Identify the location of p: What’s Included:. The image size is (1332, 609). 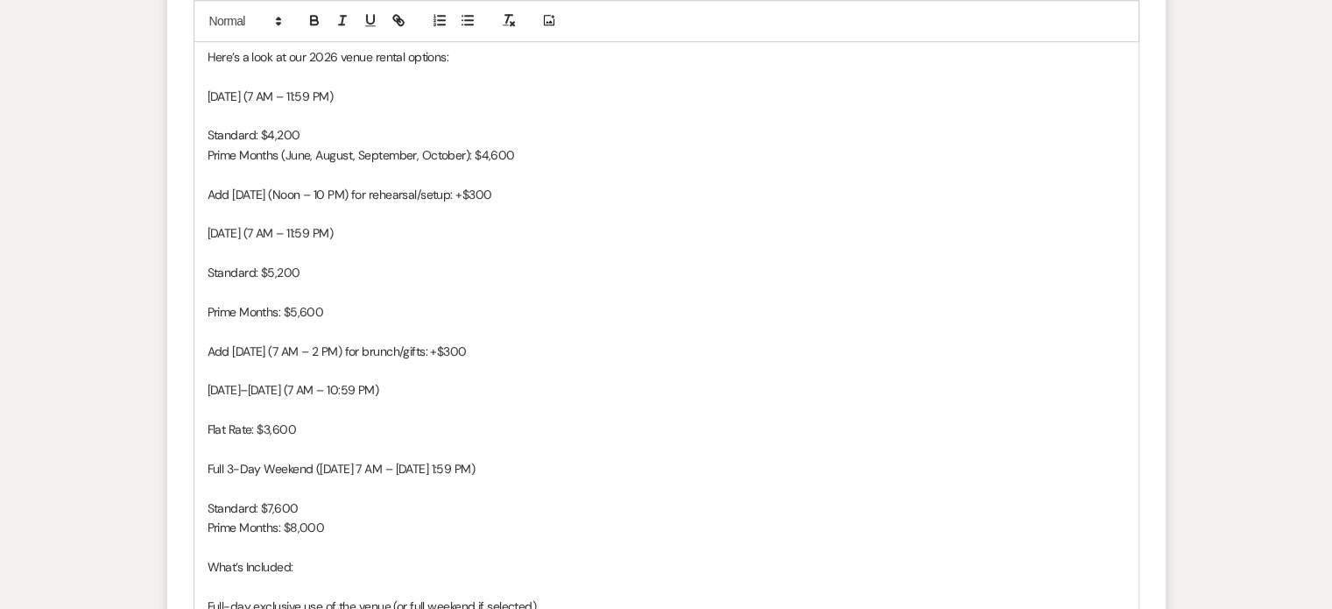
(666, 567).